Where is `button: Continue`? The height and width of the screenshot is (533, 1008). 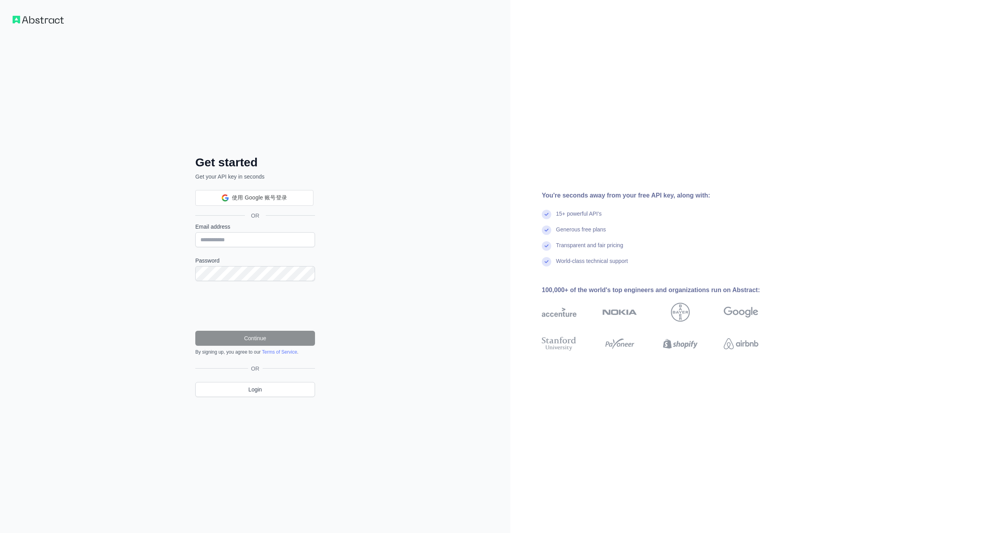 button: Continue is located at coordinates (255, 338).